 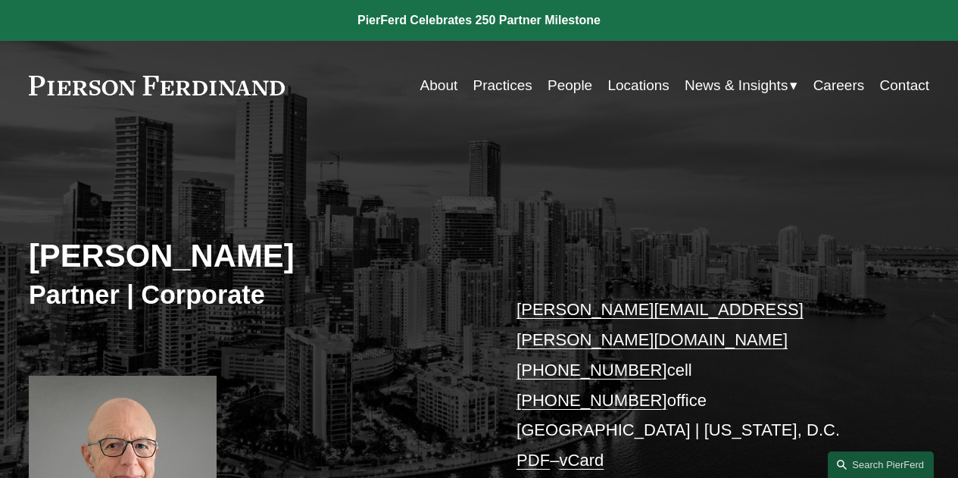 What do you see at coordinates (569, 86) in the screenshot?
I see `a: People` at bounding box center [569, 86].